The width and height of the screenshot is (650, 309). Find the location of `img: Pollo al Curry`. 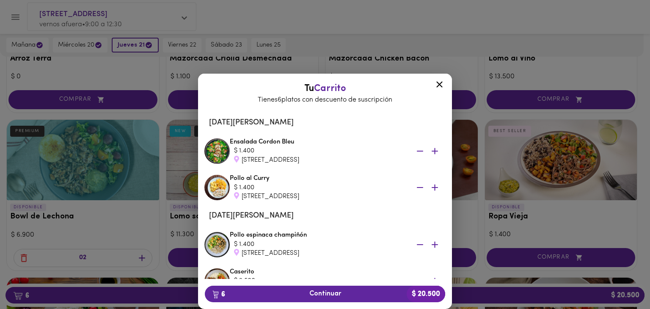

img: Pollo al Curry is located at coordinates (217, 188).